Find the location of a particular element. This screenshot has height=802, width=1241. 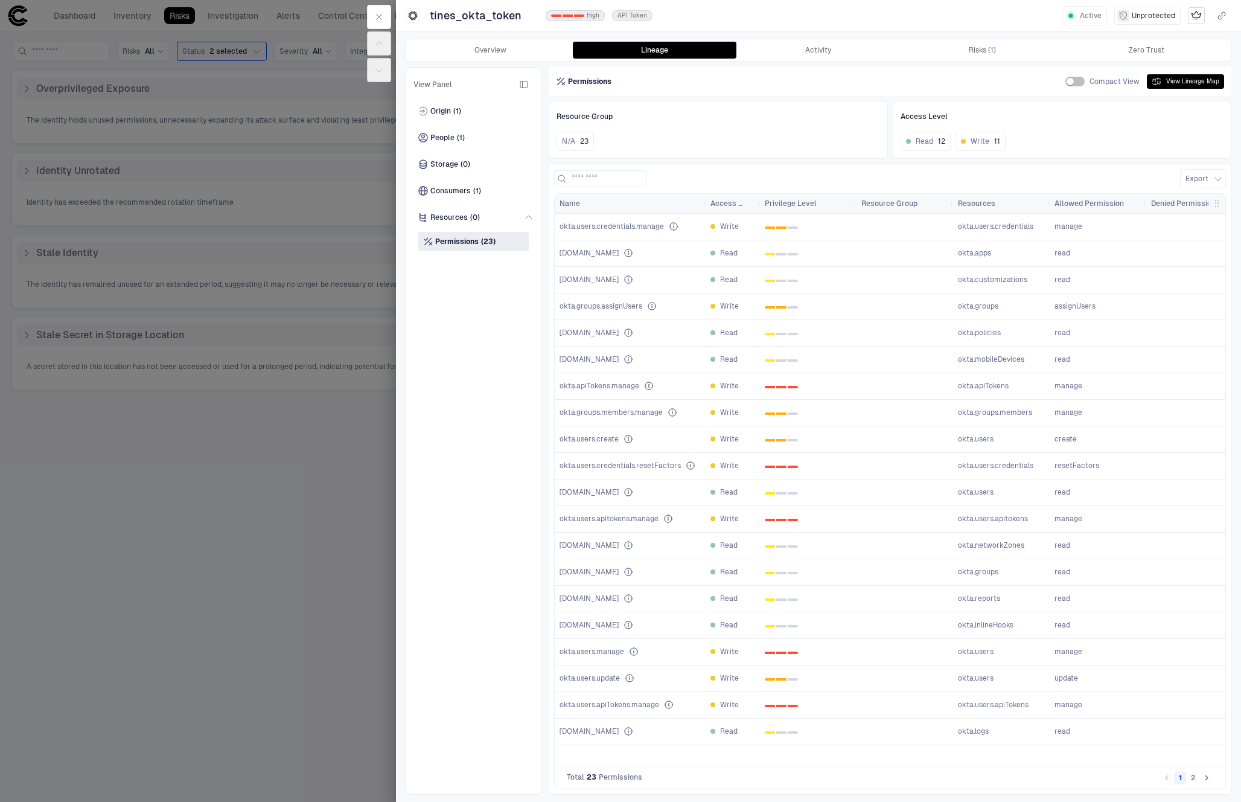

span: Name is located at coordinates (570, 203).